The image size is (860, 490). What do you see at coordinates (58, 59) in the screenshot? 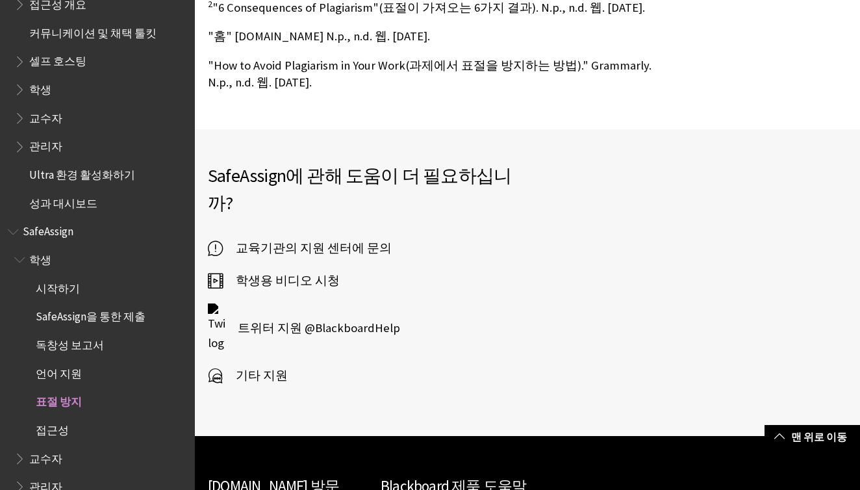
I see `span: 셀프 호스팅` at bounding box center [58, 59].